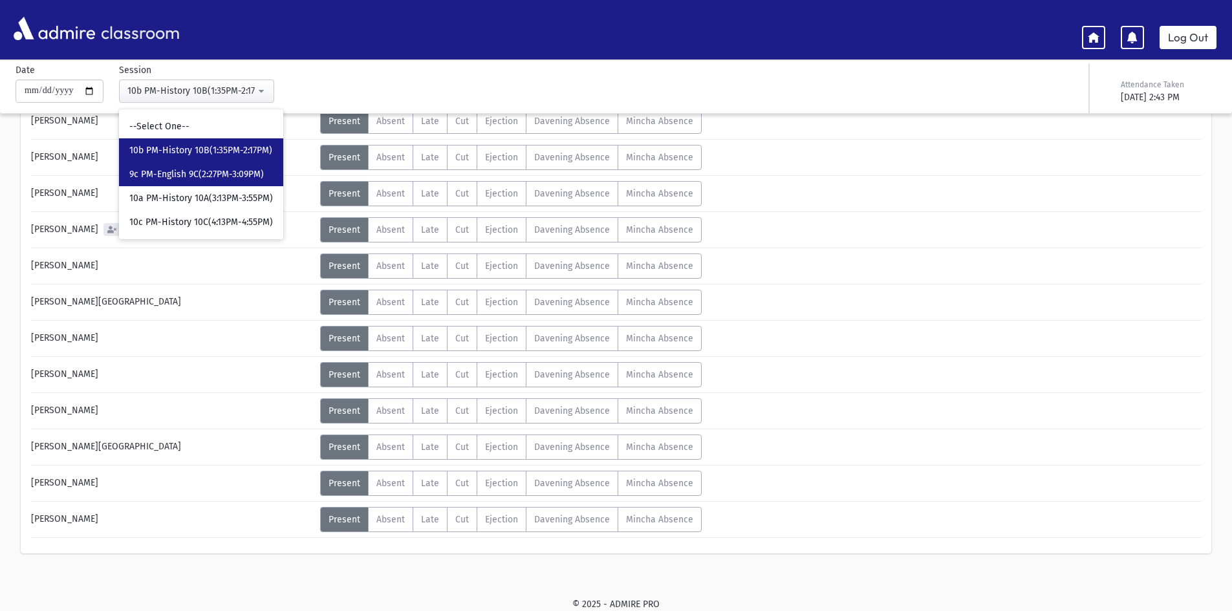 The width and height of the screenshot is (1232, 611). I want to click on button: 10b PM-History 10B(1:35PM-2:17PM), so click(197, 91).